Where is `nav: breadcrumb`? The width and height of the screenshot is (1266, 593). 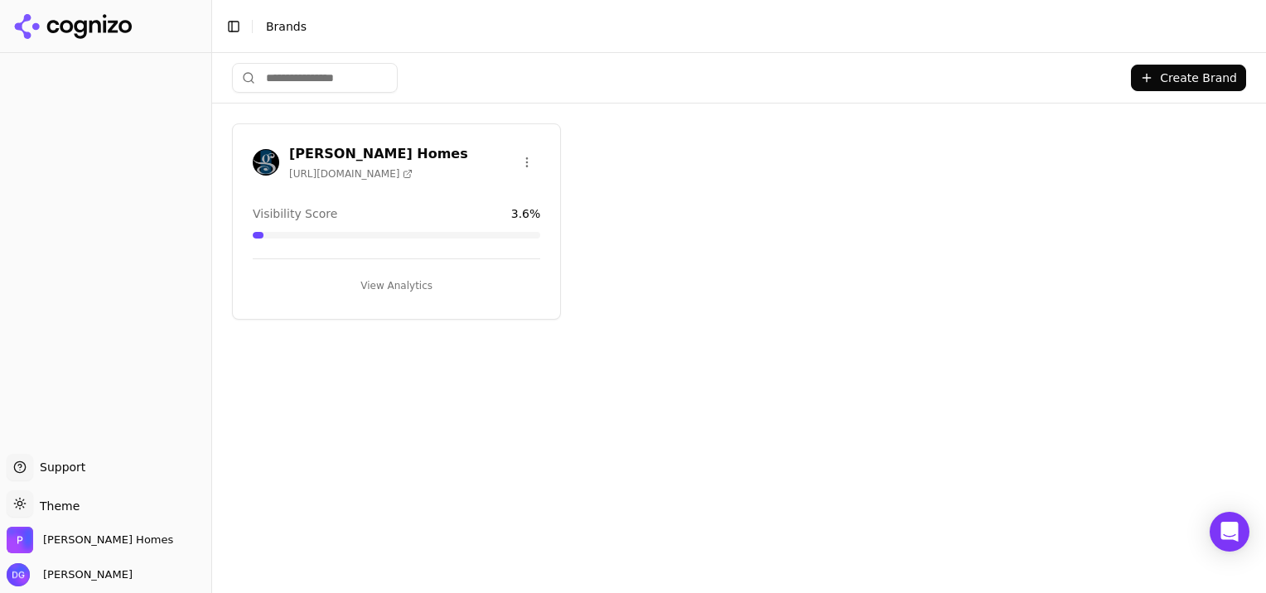 nav: breadcrumb is located at coordinates (742, 27).